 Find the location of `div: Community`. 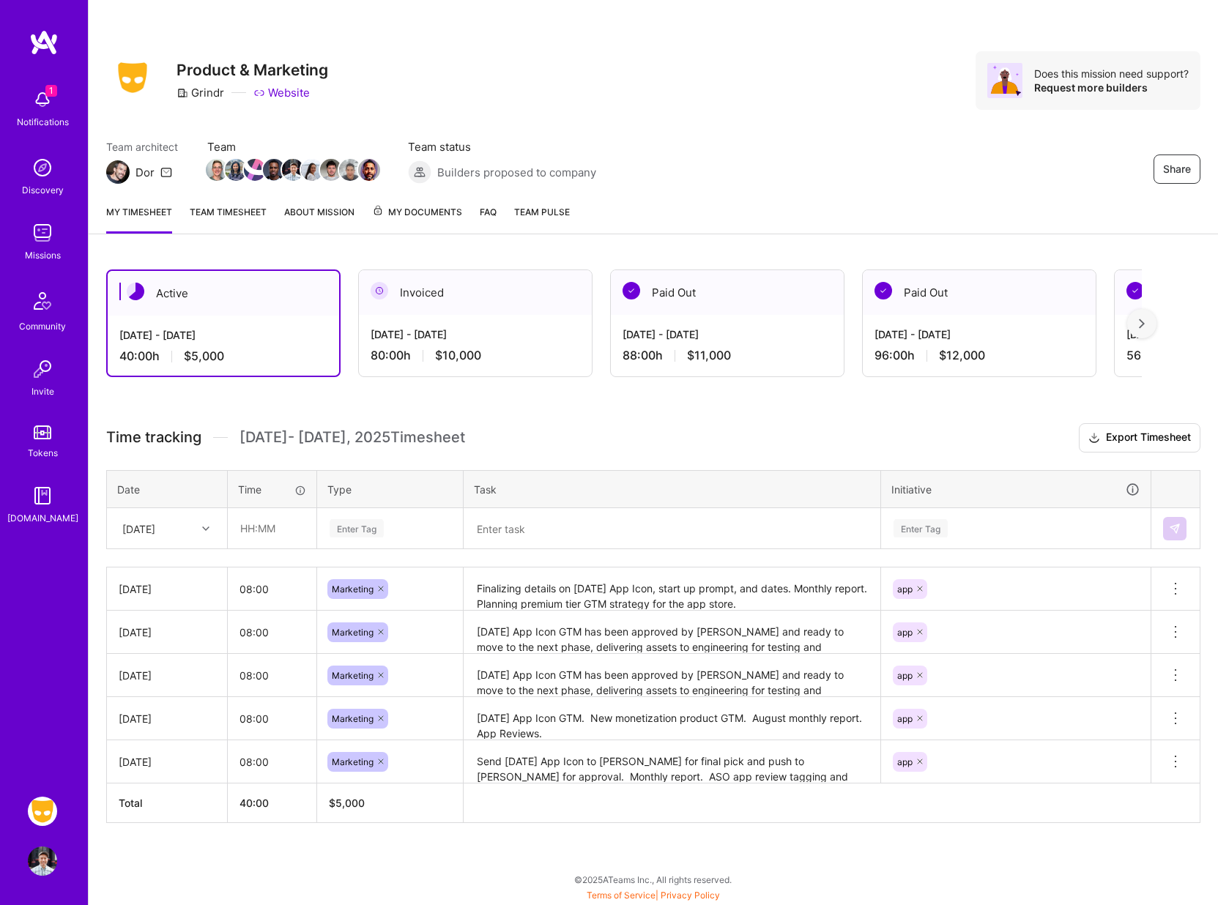

div: Community is located at coordinates (42, 326).